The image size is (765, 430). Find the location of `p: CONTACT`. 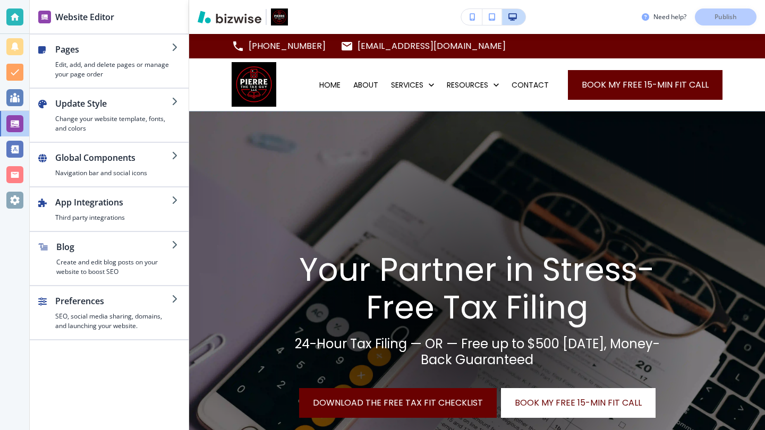

p: CONTACT is located at coordinates (530, 85).